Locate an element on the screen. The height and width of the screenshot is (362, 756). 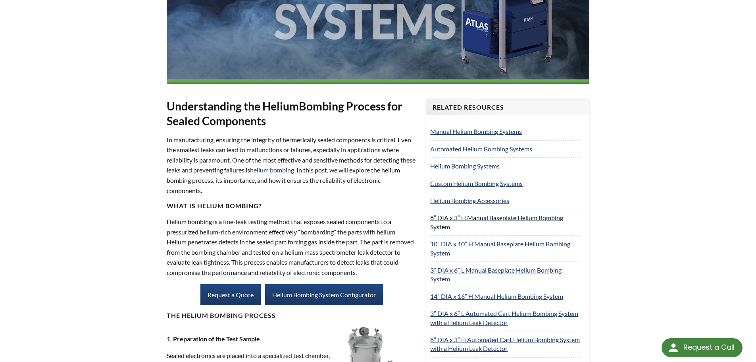
strong: Bombing Process for Sealed Components is located at coordinates (285, 113).